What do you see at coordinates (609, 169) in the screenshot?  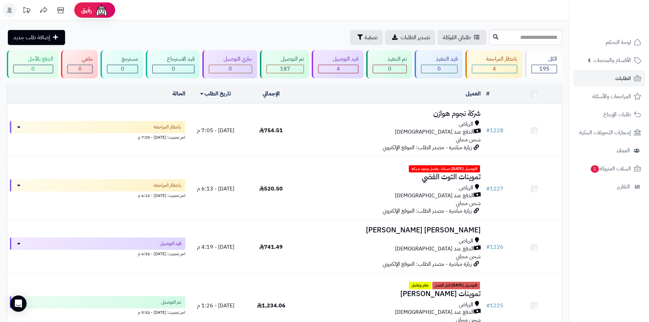 I see `a: السلات المتروكة1` at bounding box center [609, 169].